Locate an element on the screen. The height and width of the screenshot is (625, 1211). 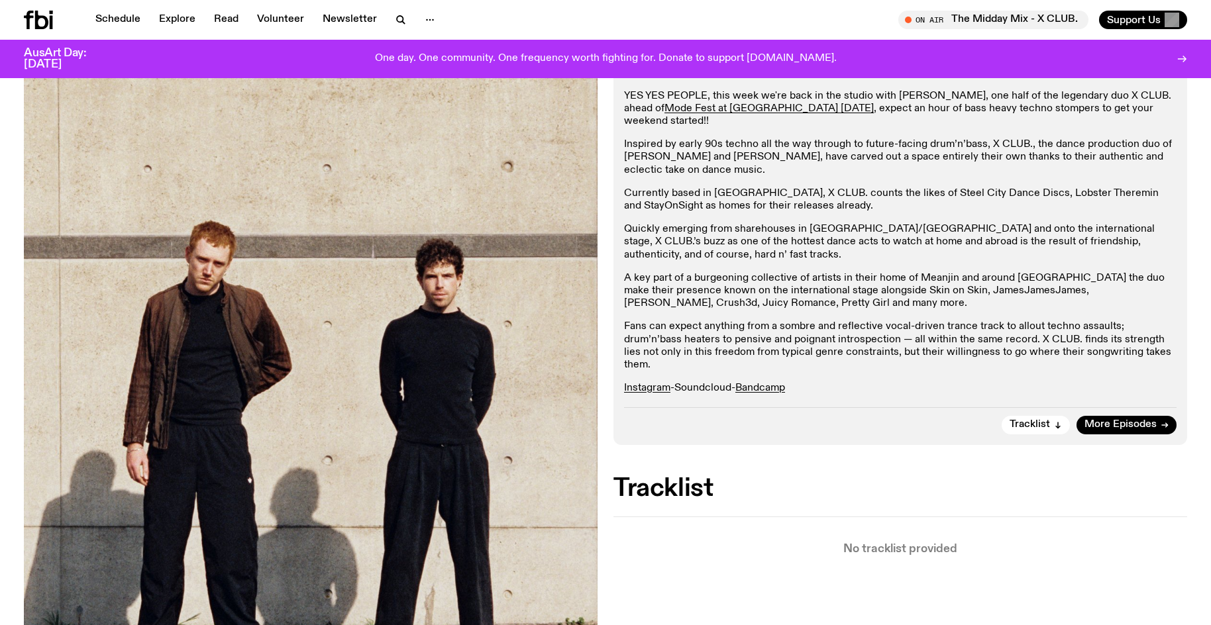
button: On AirThe Midday Mix - X CLUB. is located at coordinates (993, 20).